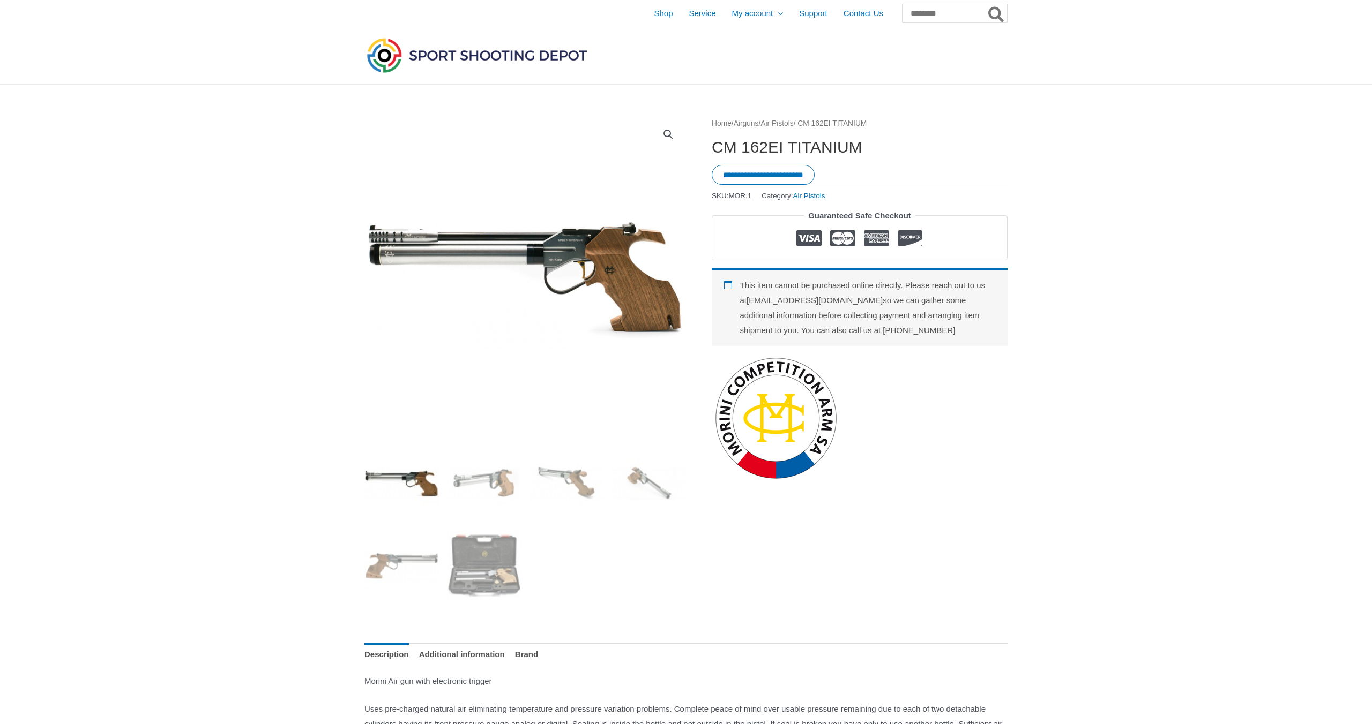 This screenshot has height=724, width=1372. I want to click on a: Morini, so click(776, 418).